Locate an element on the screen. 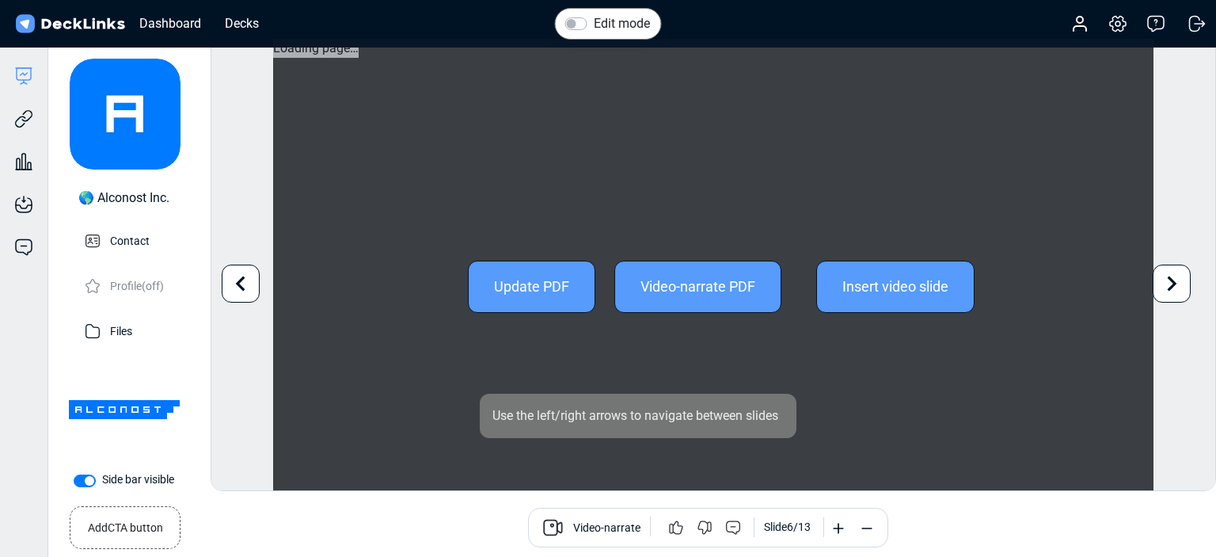  div: Slide 6 / 13 is located at coordinates (787, 527).